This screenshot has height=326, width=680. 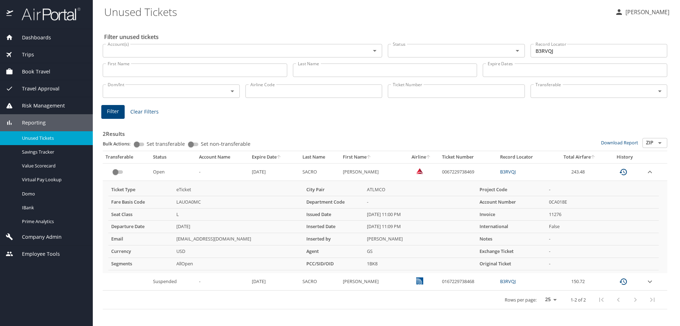 What do you see at coordinates (53, 138) in the screenshot?
I see `span: Unused Tickets` at bounding box center [53, 138].